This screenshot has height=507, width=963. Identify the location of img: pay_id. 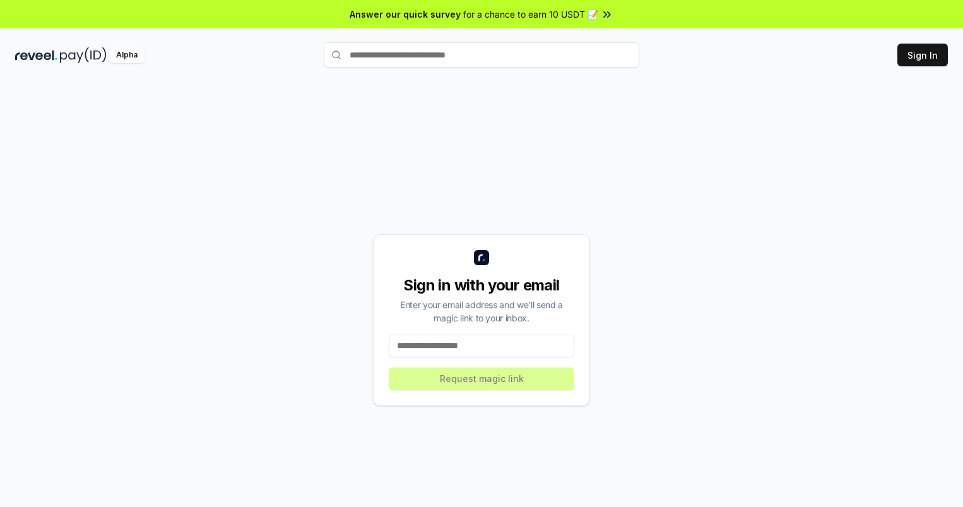
(83, 55).